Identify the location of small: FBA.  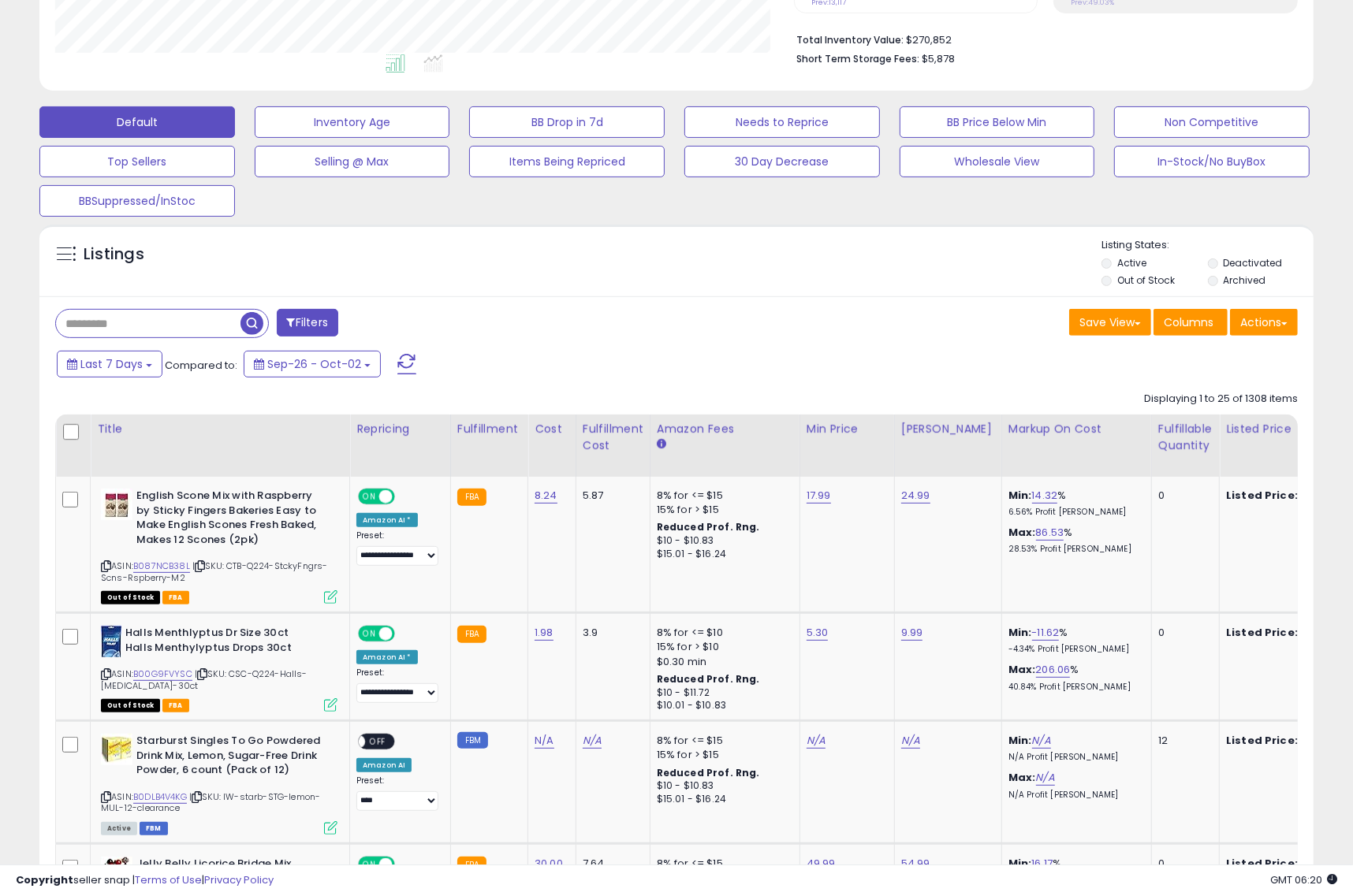
(471, 497).